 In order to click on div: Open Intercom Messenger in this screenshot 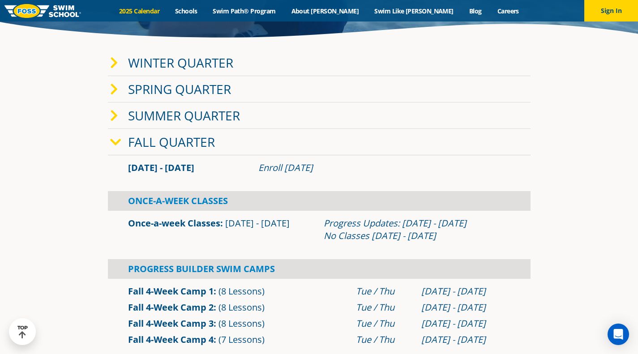, I will do `click(618, 334)`.